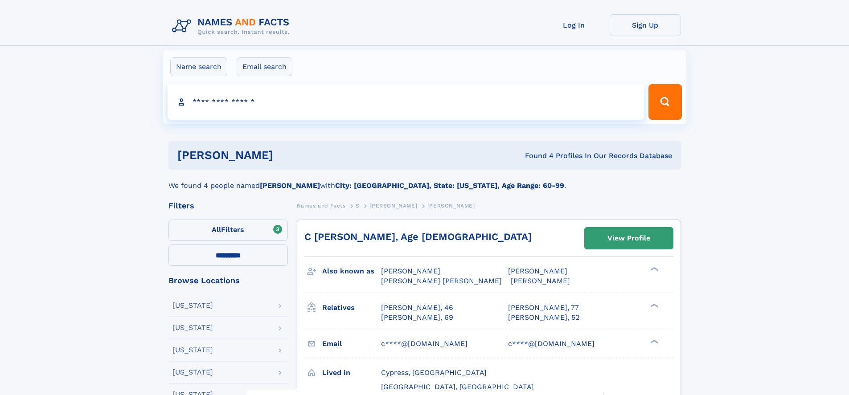 Image resolution: width=849 pixels, height=395 pixels. Describe the element at coordinates (406, 102) in the screenshot. I see `input: search input` at that location.